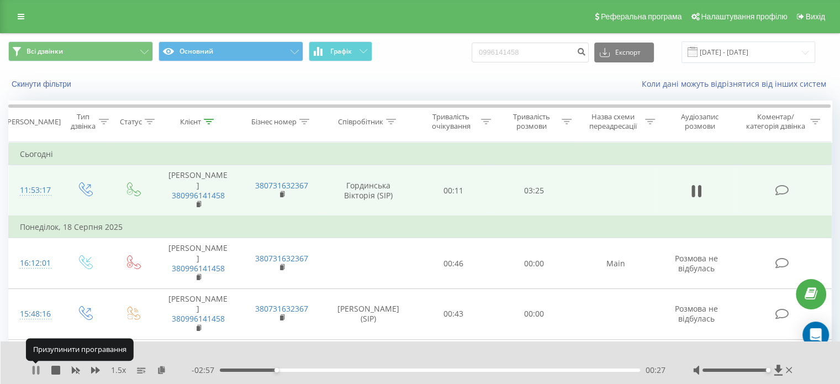  I want to click on span: Реферальна програма, so click(641, 17).